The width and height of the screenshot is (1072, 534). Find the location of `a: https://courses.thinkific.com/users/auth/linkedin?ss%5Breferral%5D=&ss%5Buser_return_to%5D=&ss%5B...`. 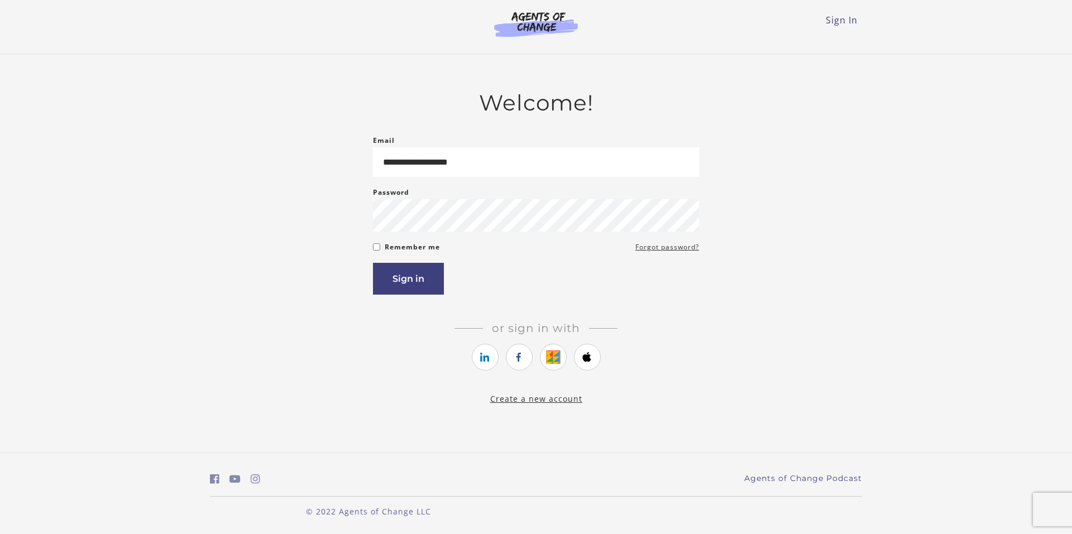

a: https://courses.thinkific.com/users/auth/linkedin?ss%5Breferral%5D=&ss%5Buser_return_to%5D=&ss%5B... is located at coordinates (485, 357).